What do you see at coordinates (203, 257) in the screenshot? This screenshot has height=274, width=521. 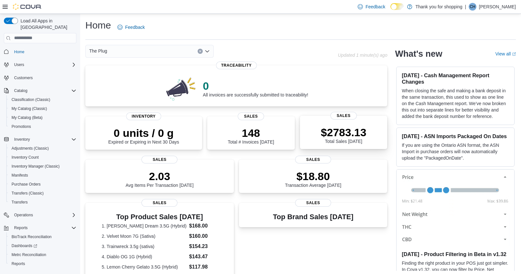 I see `dd: $143.47` at bounding box center [203, 257].